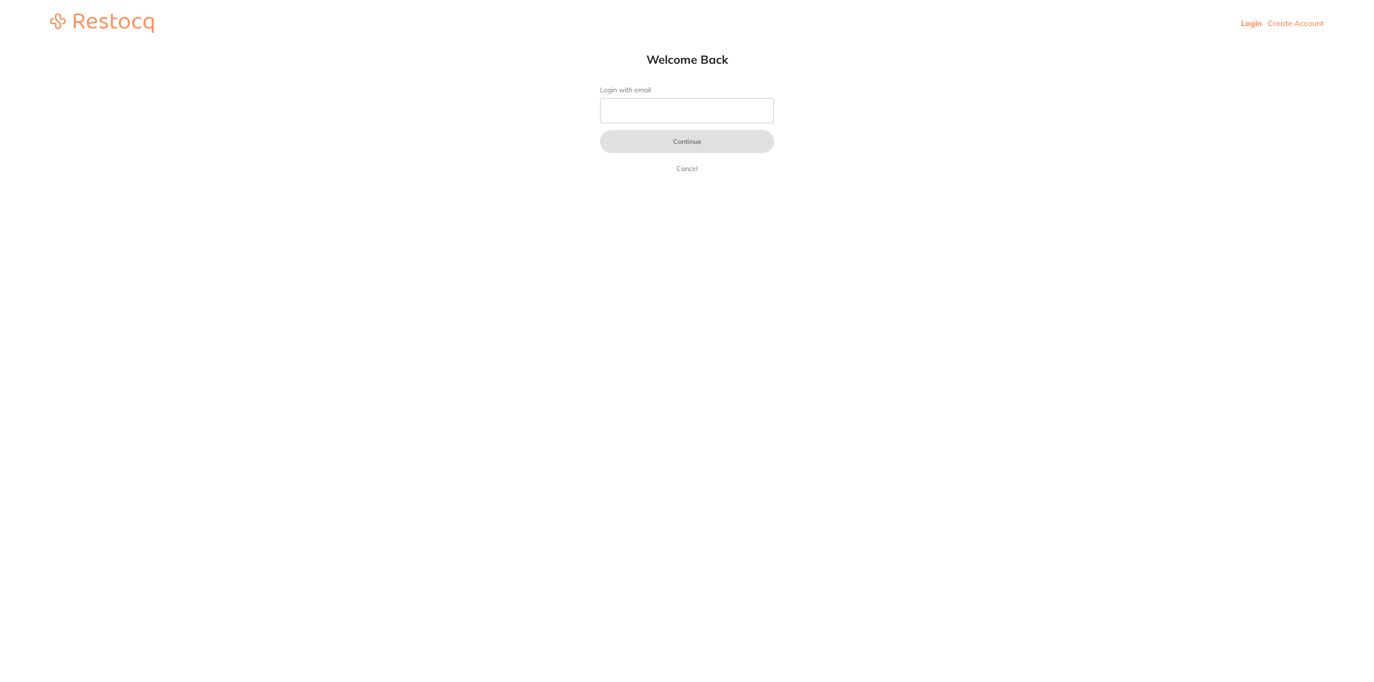 Image resolution: width=1374 pixels, height=682 pixels. I want to click on h1: Welcome Back, so click(687, 59).